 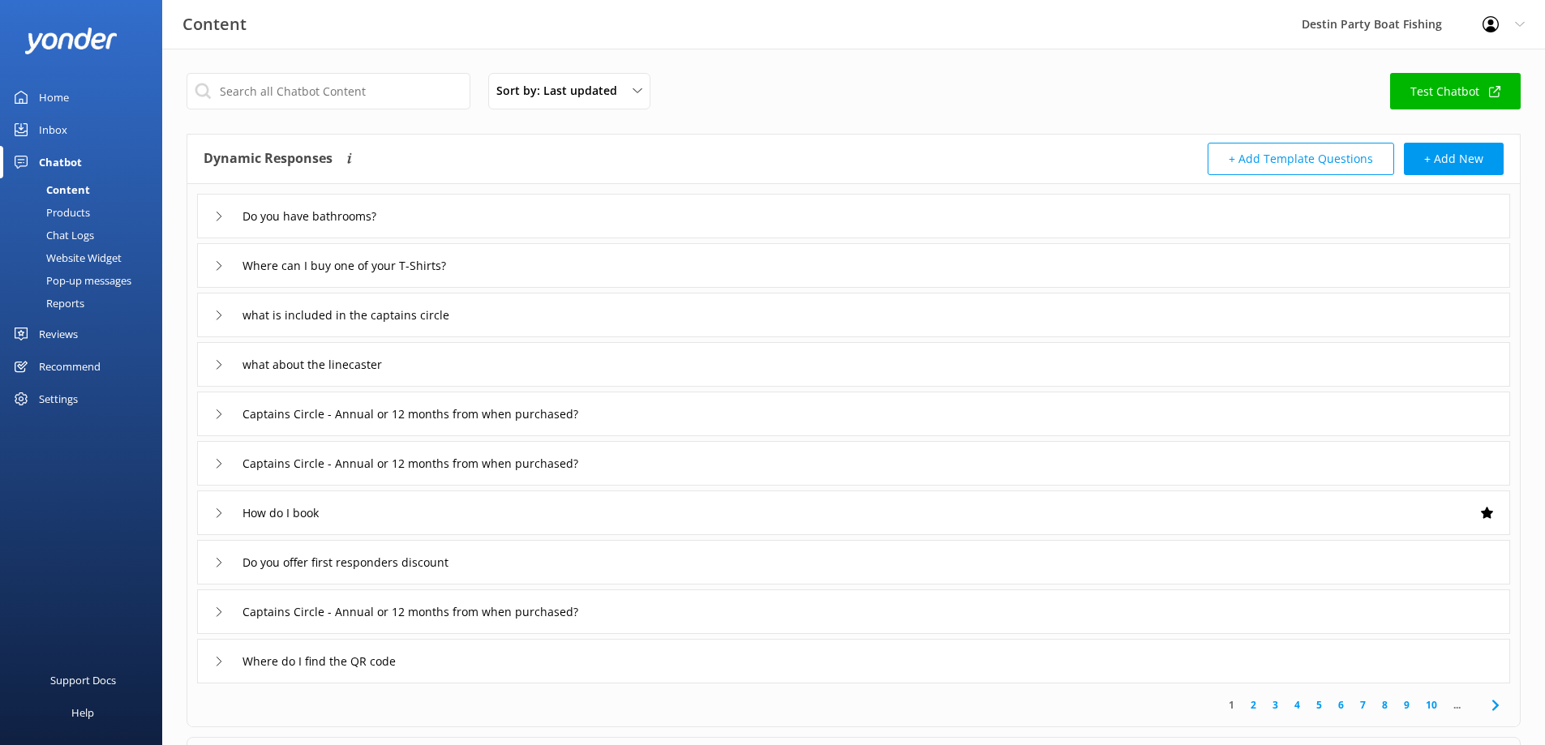 I want to click on button: + Add New, so click(x=1454, y=159).